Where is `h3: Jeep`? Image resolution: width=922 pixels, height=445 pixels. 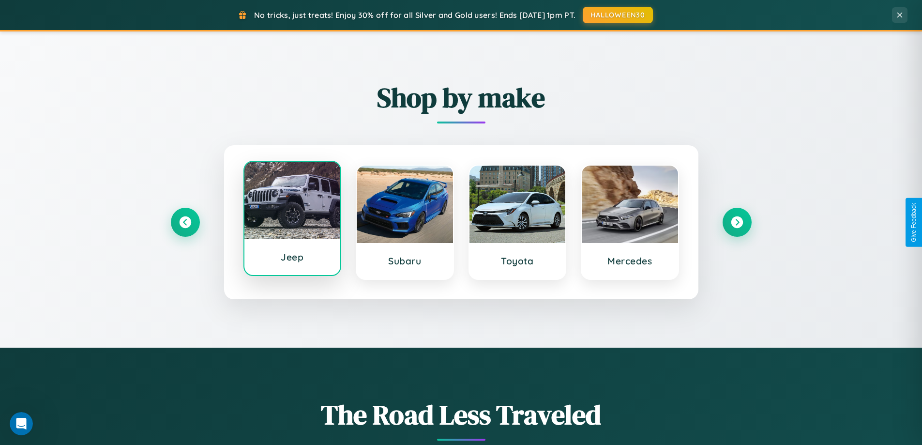 h3: Jeep is located at coordinates (292, 257).